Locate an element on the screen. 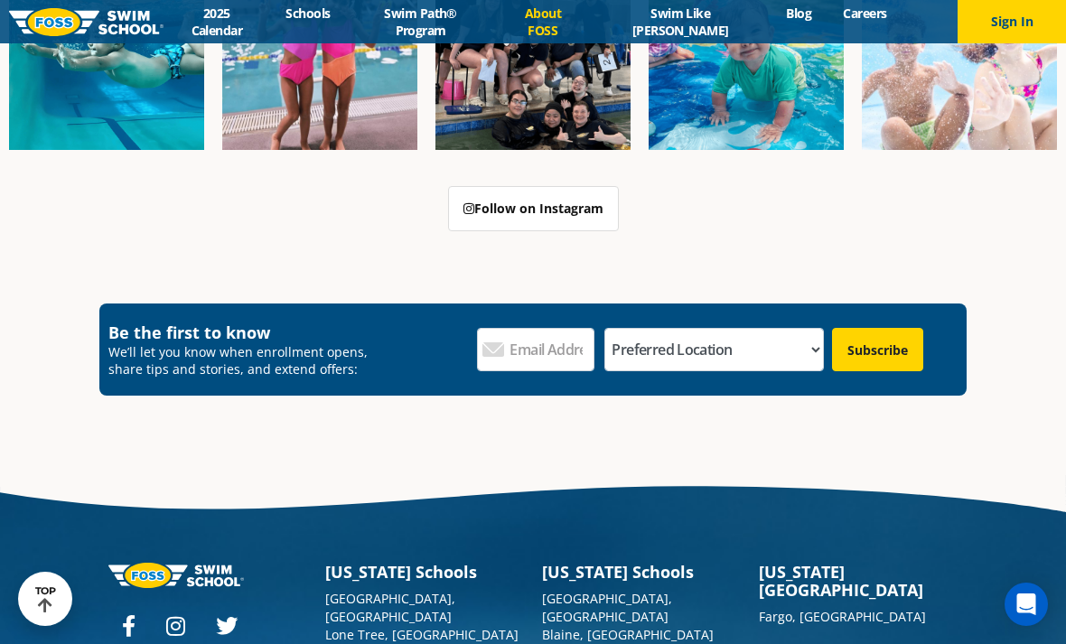 The width and height of the screenshot is (1066, 644). a: Swim Path® Program is located at coordinates (420, 22).